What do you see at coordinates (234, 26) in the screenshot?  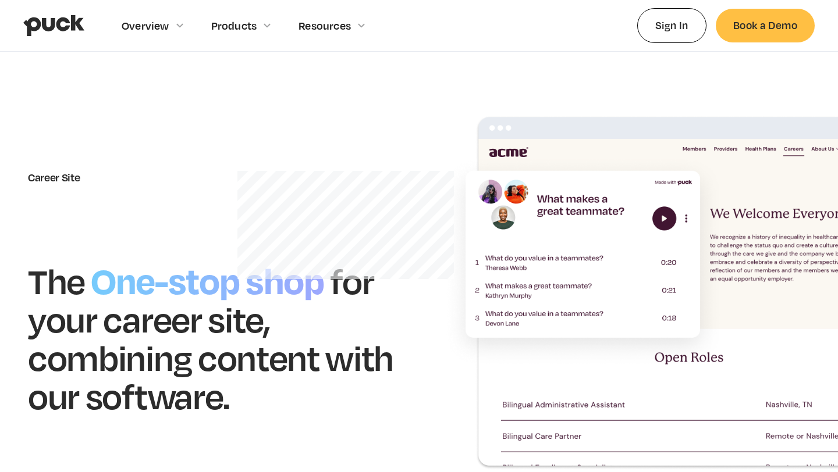 I see `div: Products` at bounding box center [234, 26].